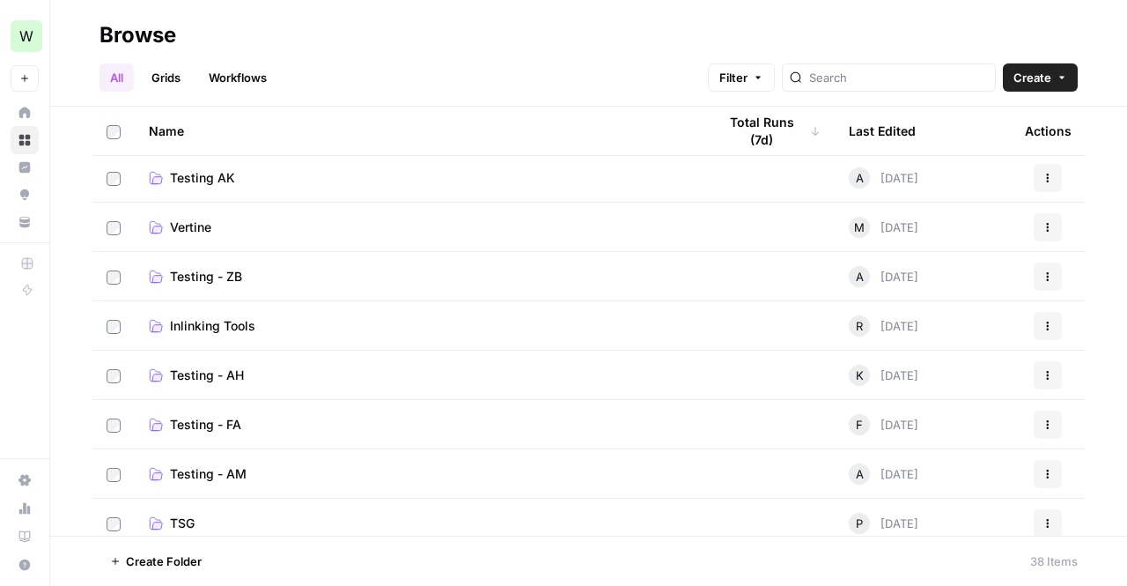 The image size is (1127, 586). Describe the element at coordinates (25, 113) in the screenshot. I see `a: Home` at that location.